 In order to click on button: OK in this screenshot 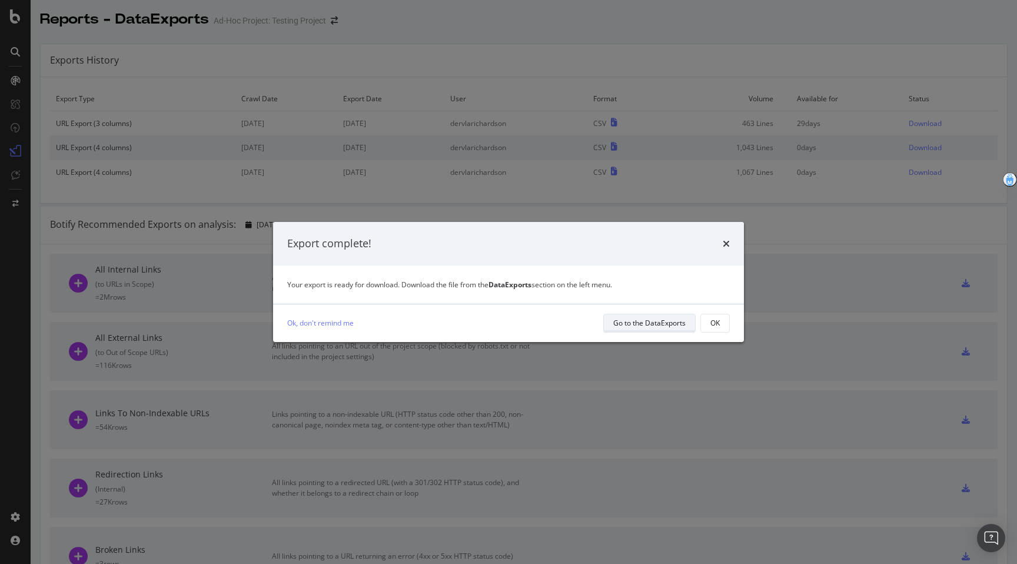, I will do `click(715, 323)`.